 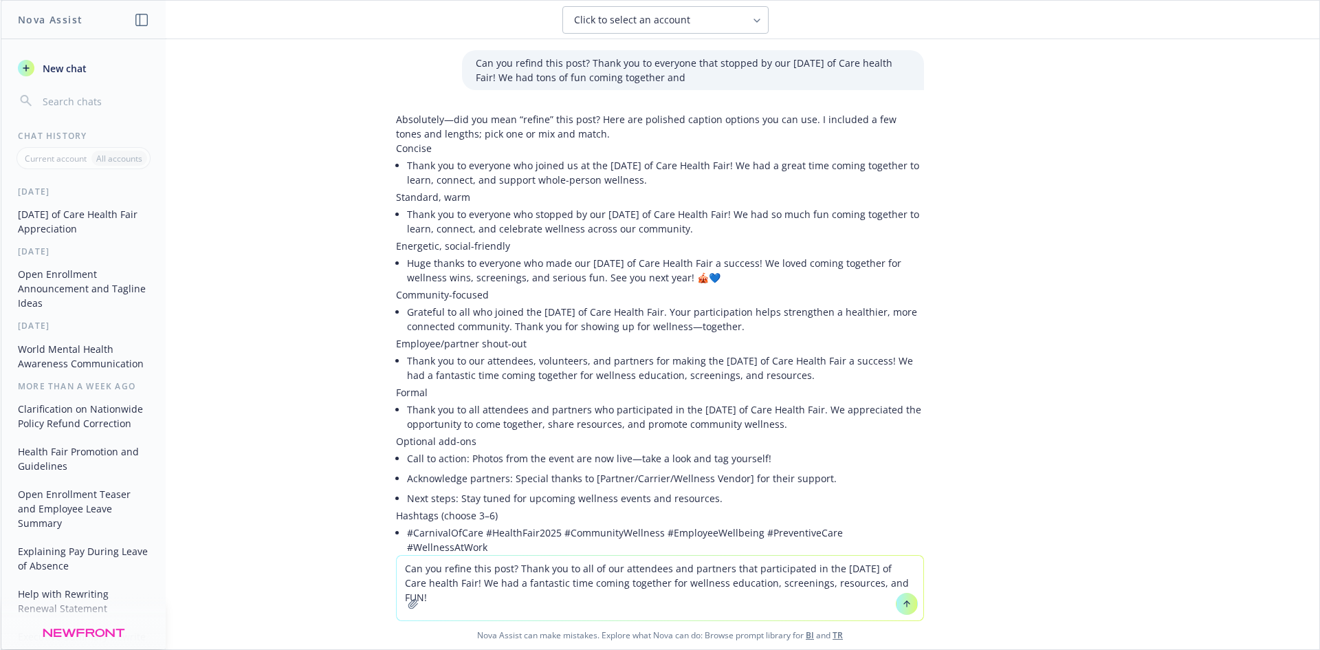 What do you see at coordinates (94, 101) in the screenshot?
I see `input: Search chats` at bounding box center [94, 101].